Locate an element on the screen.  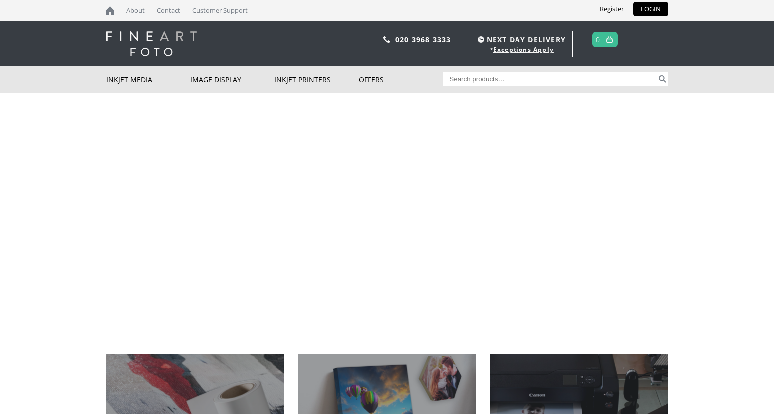
input: Search products… is located at coordinates (550, 79).